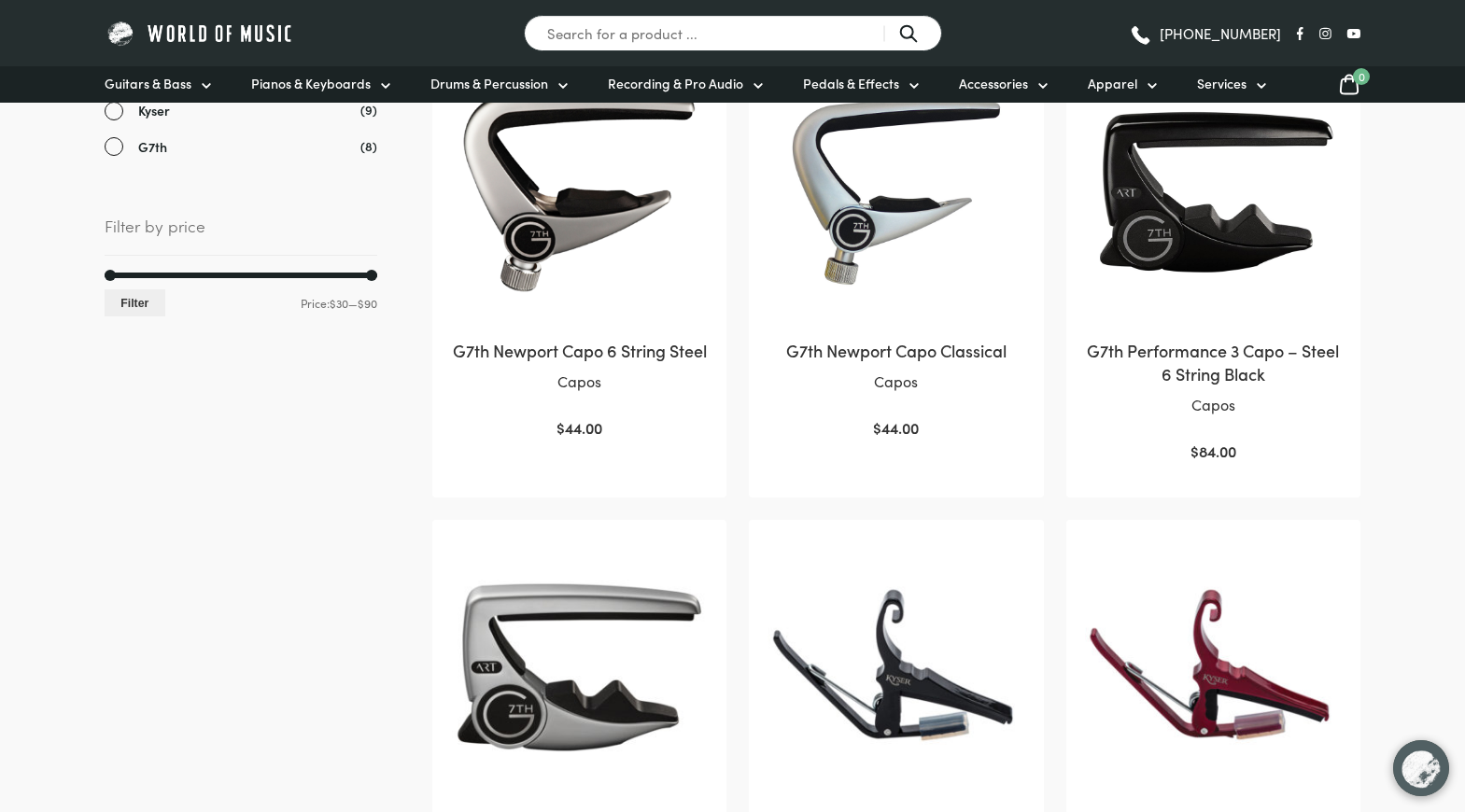 The height and width of the screenshot is (812, 1465). I want to click on img: World of Music, so click(200, 33).